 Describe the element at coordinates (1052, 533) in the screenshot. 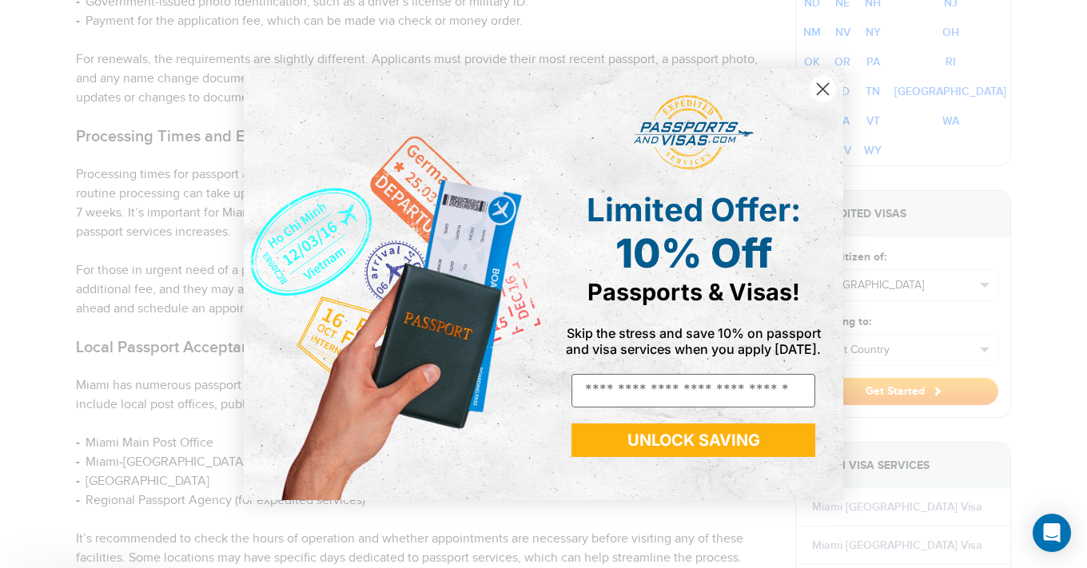

I see `div: Open Intercom Messenger` at that location.